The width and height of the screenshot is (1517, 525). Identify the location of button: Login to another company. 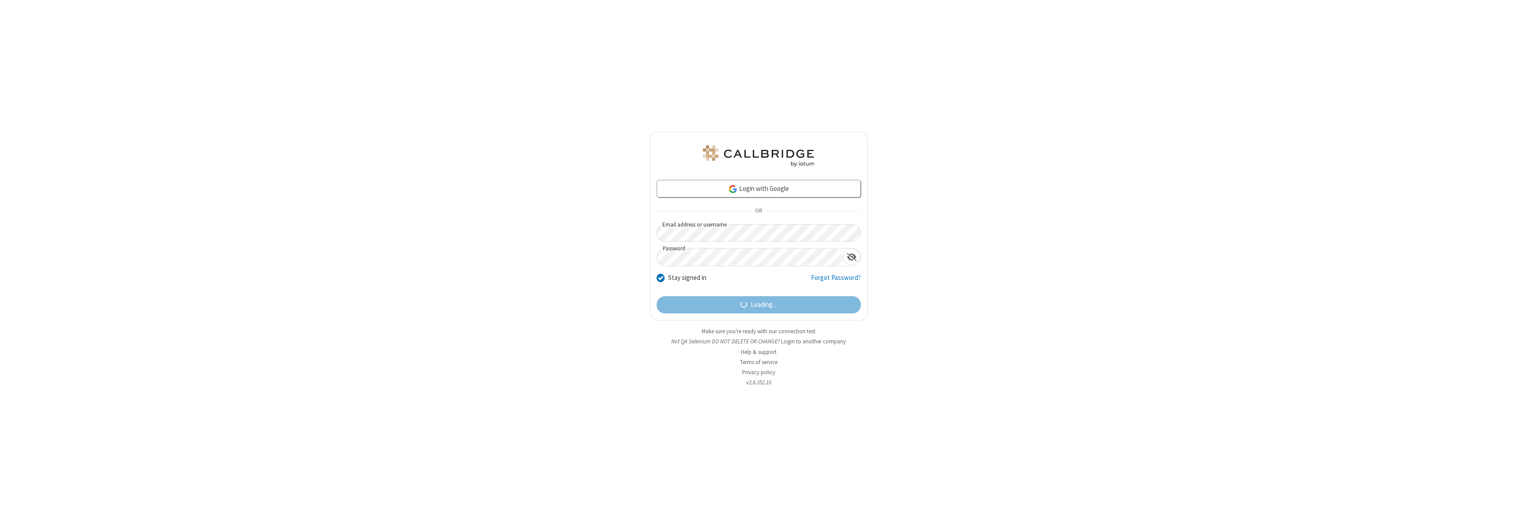
(813, 341).